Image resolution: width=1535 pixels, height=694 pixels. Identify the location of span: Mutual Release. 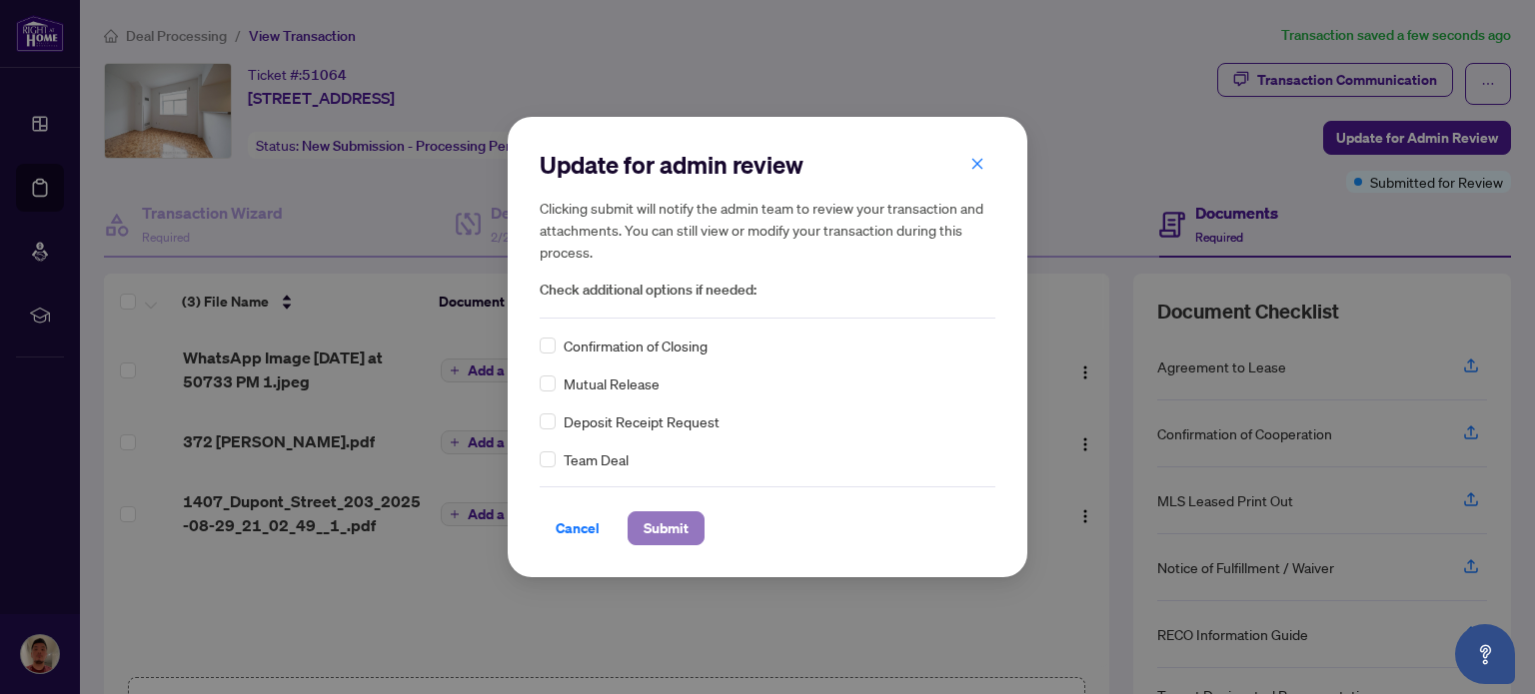
(612, 384).